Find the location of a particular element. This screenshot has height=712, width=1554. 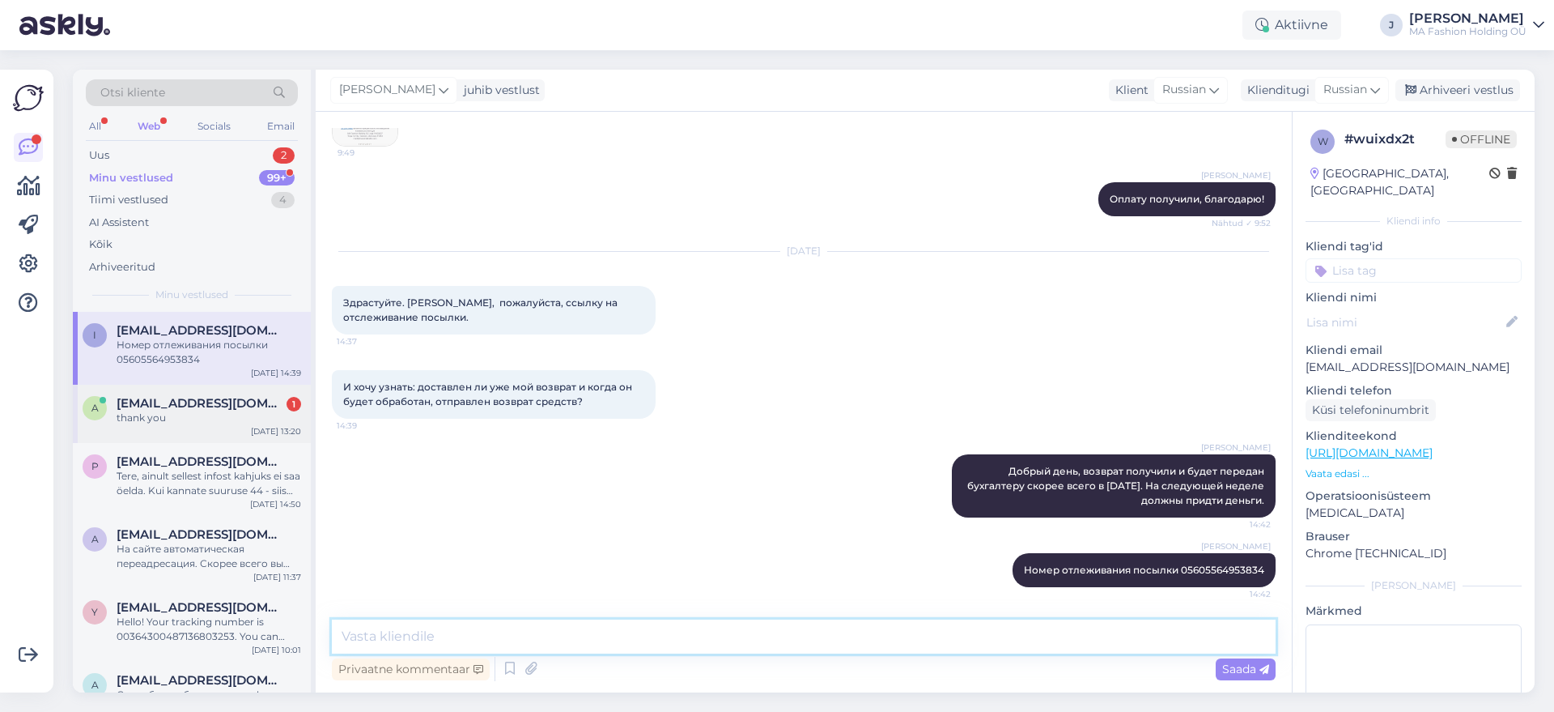

div: Kliendi info is located at coordinates (1413, 221).